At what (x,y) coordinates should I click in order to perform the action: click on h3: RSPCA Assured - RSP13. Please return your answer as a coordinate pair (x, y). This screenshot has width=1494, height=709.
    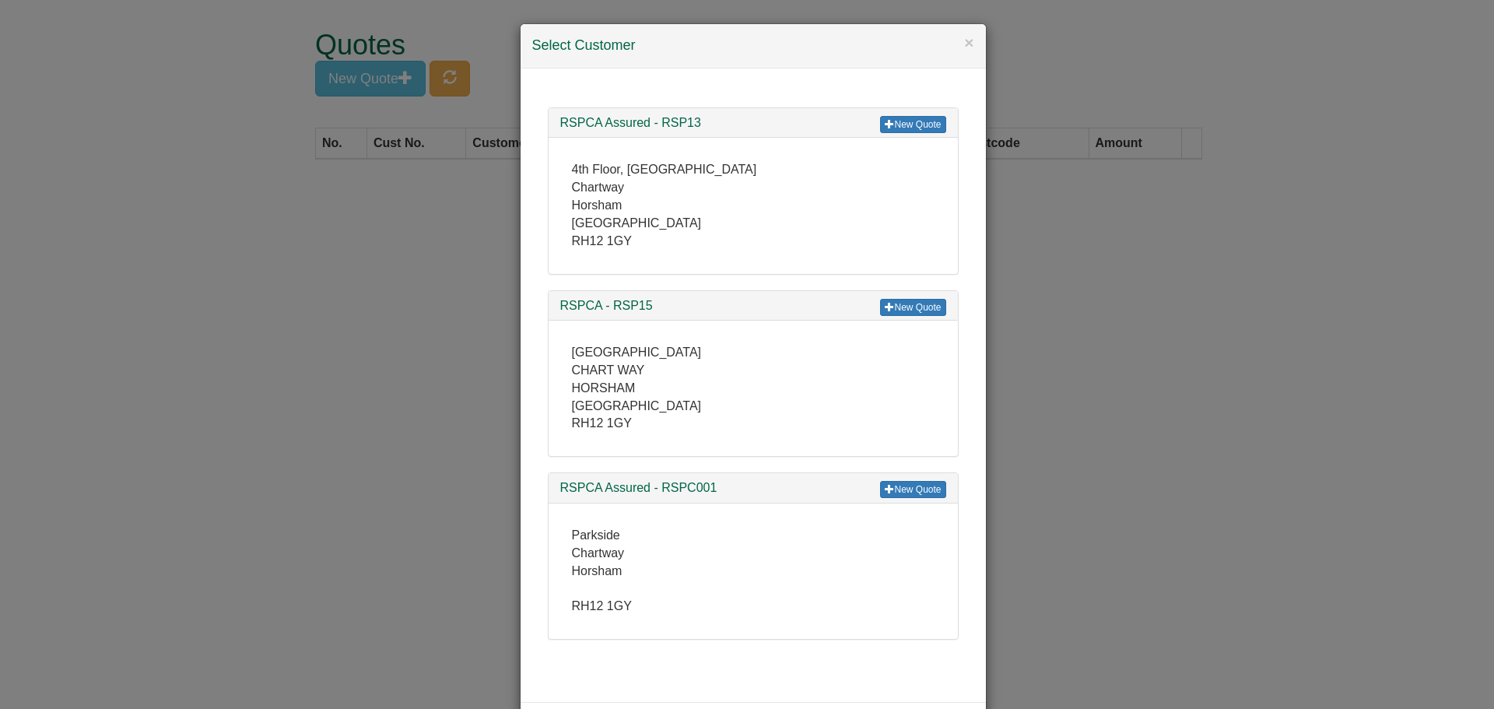
    Looking at the image, I should click on (753, 123).